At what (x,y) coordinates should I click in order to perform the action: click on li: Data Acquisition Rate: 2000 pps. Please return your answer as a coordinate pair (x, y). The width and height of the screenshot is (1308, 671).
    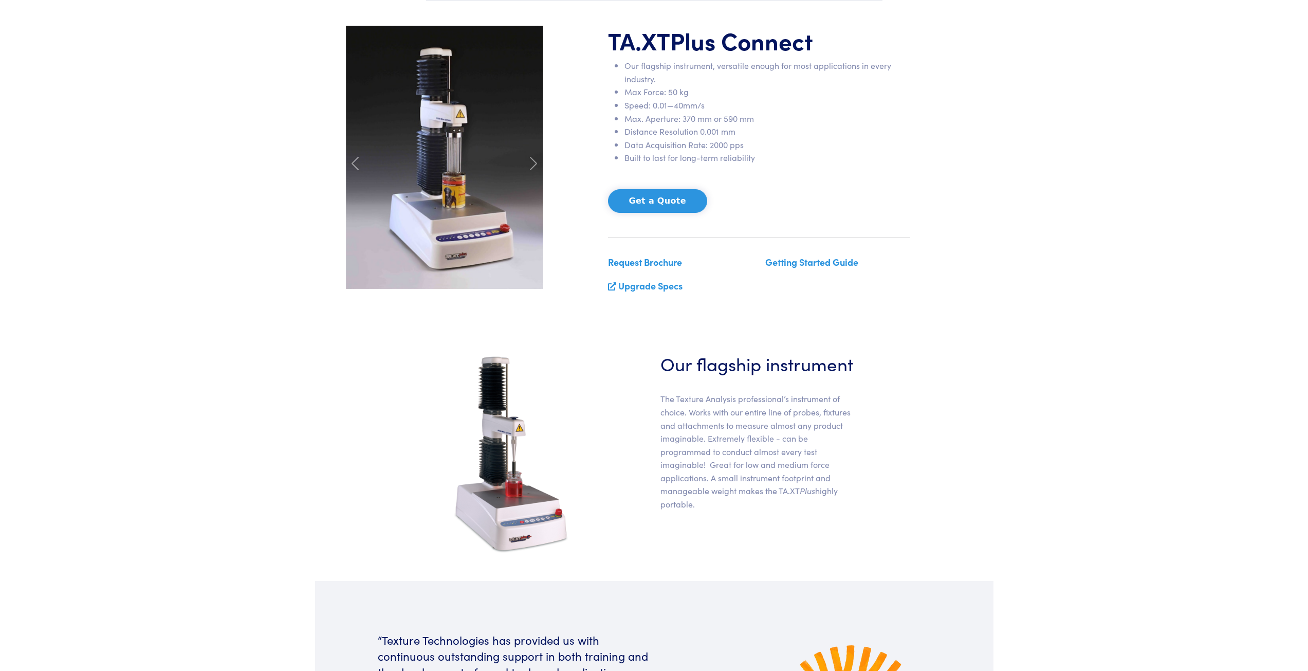
    Looking at the image, I should click on (767, 145).